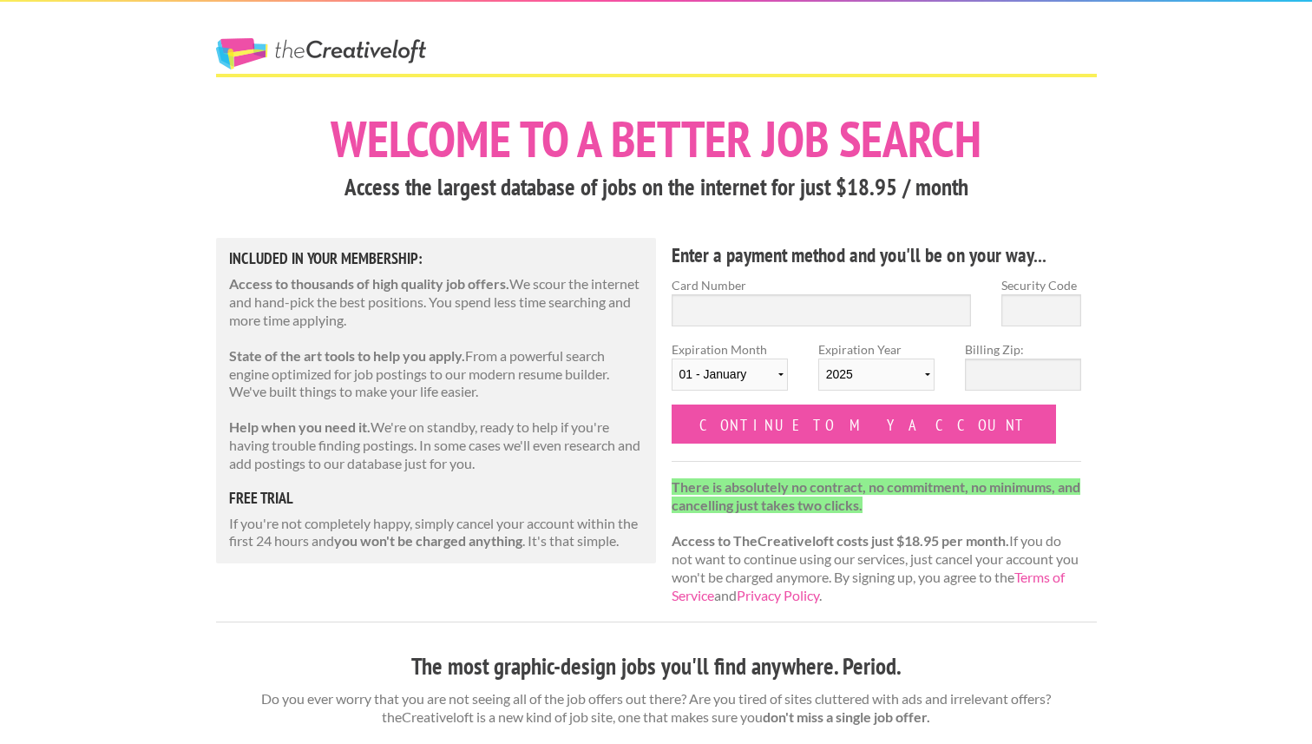 This screenshot has height=744, width=1312. What do you see at coordinates (347, 355) in the screenshot?
I see `strong: State of the art tools to help you apply.` at bounding box center [347, 355].